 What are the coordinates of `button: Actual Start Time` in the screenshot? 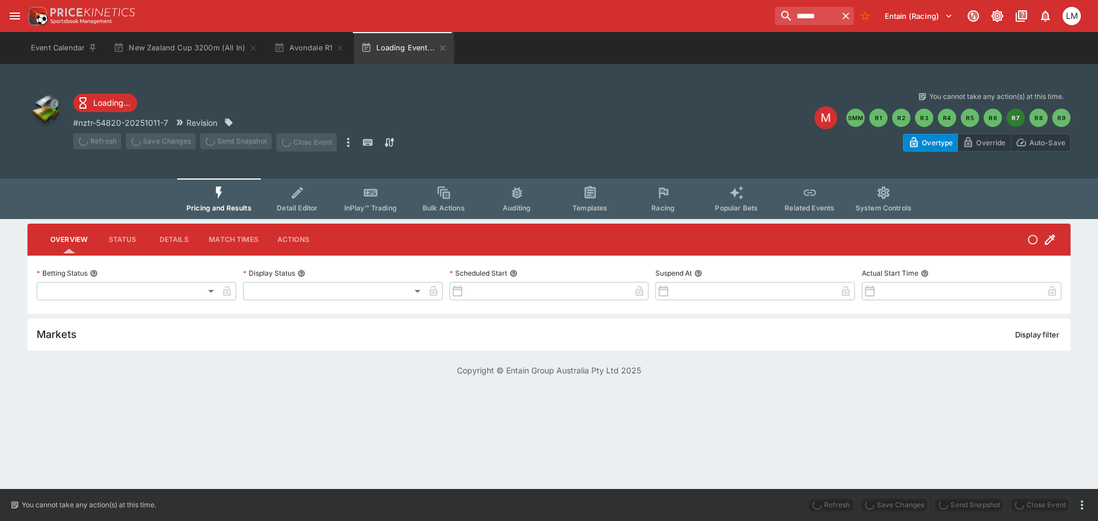 It's located at (925, 273).